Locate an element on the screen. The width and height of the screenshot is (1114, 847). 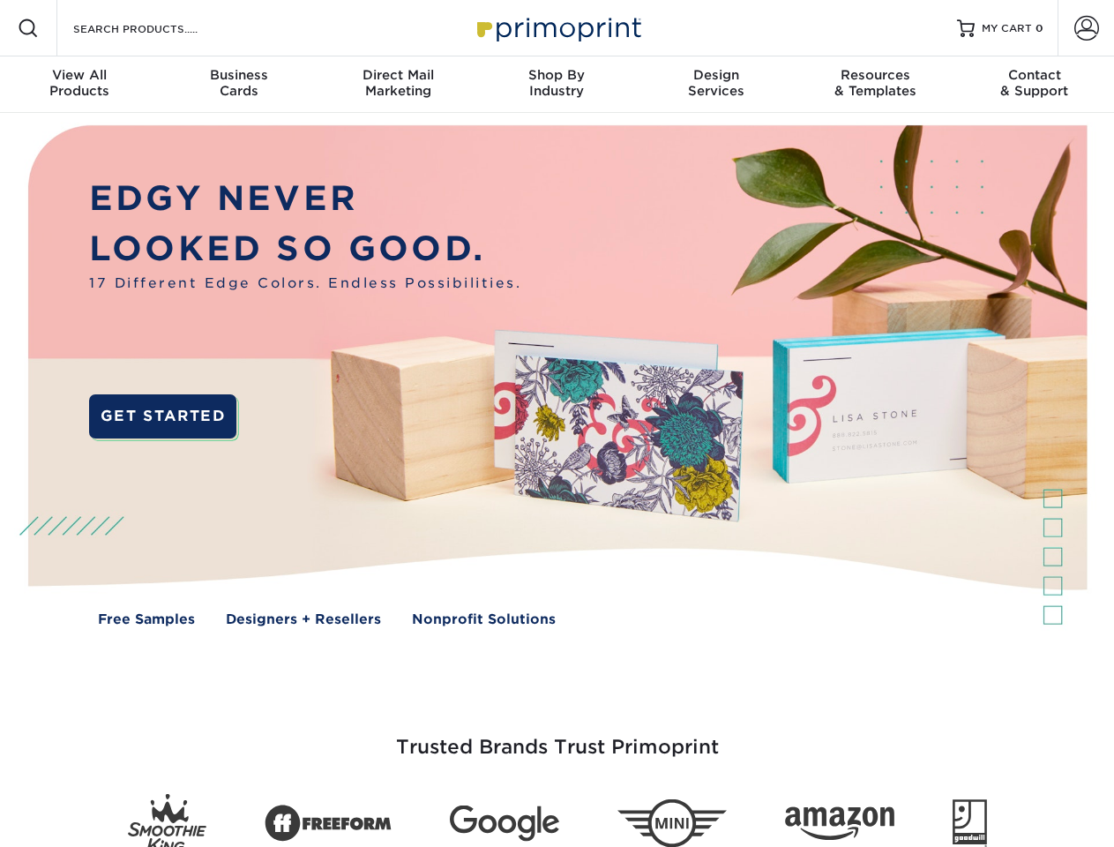
a: Shop ByIndustry is located at coordinates (556, 85).